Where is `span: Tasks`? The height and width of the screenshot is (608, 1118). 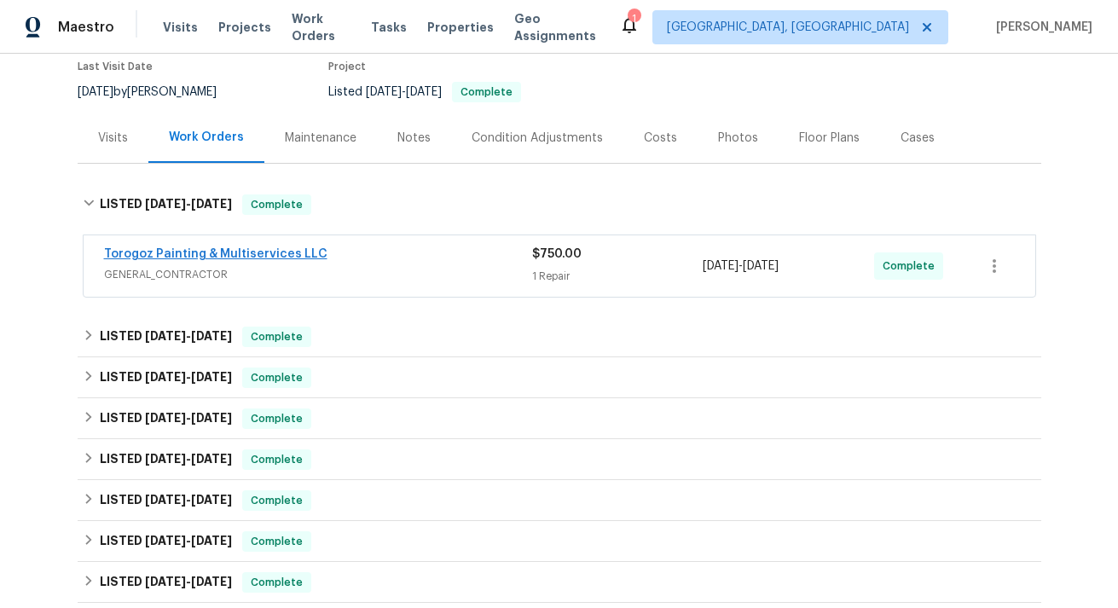 span: Tasks is located at coordinates (389, 27).